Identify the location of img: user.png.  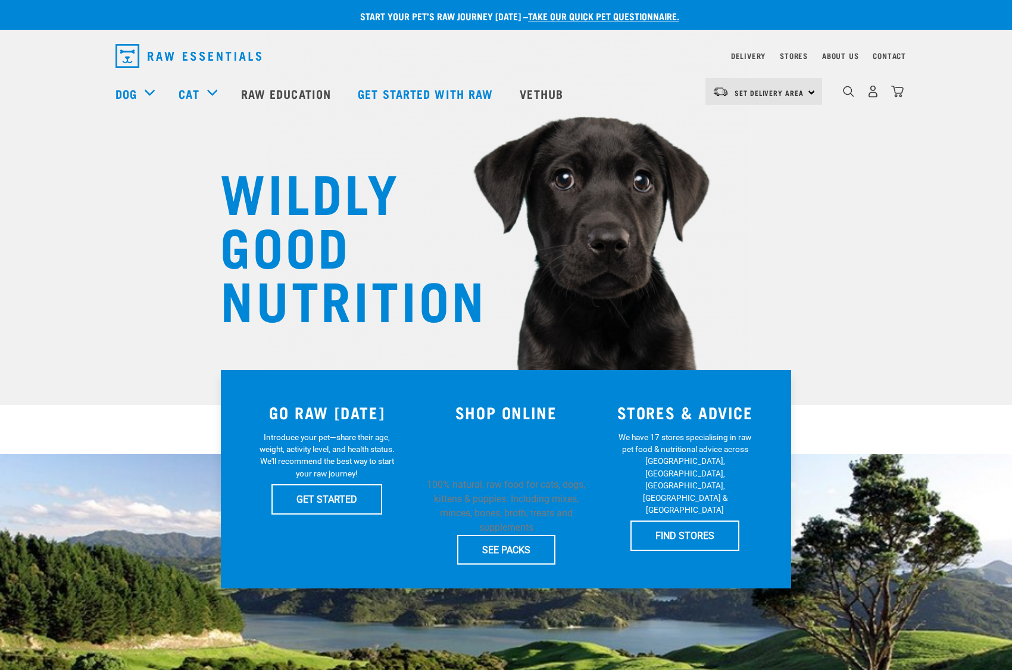
(873, 91).